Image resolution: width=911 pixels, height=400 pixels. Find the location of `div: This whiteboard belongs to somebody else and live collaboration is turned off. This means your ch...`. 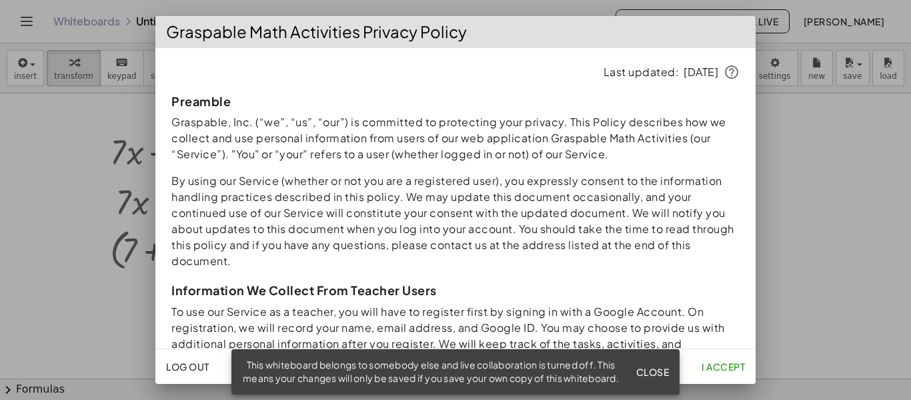

div: This whiteboard belongs to somebody else and live collaboration is turned off. This means your ch... is located at coordinates (431, 372).